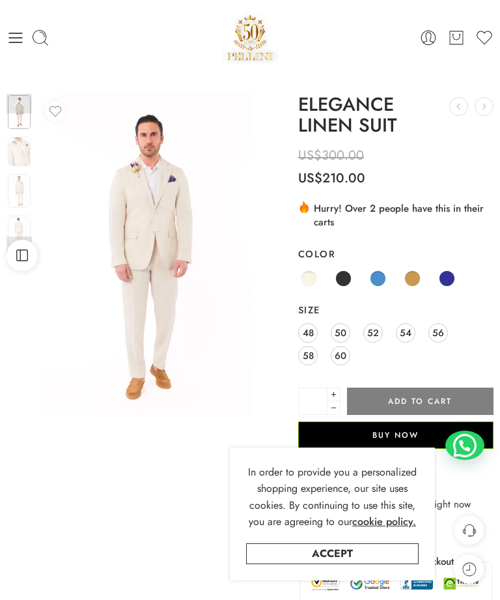 This screenshot has height=600, width=500. I want to click on span: 50, so click(341, 332).